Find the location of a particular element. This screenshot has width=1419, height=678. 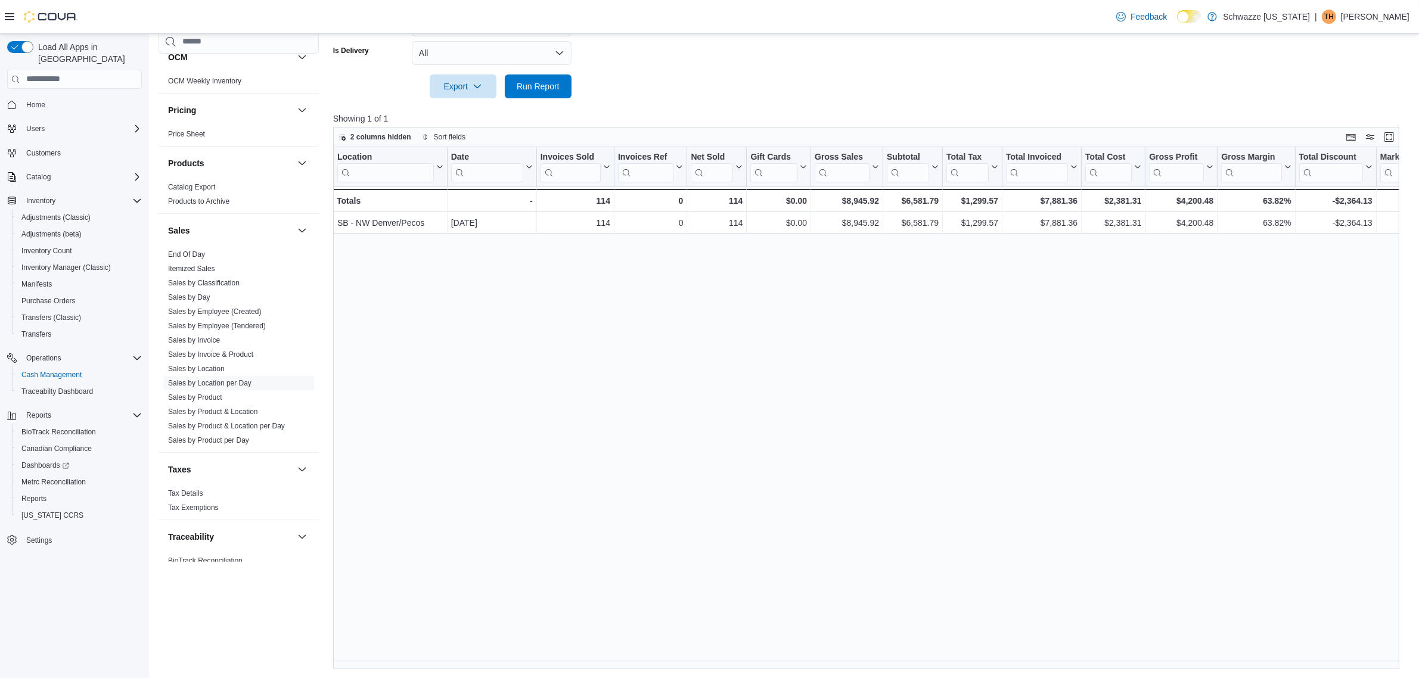

a: BioTrack Reconciliation is located at coordinates (58, 432).